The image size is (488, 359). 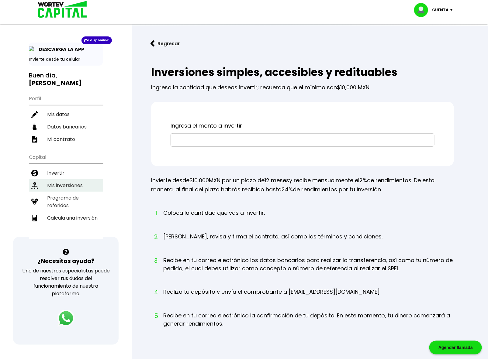 I want to click on img: editar-icon.952d3147.svg, so click(x=35, y=115).